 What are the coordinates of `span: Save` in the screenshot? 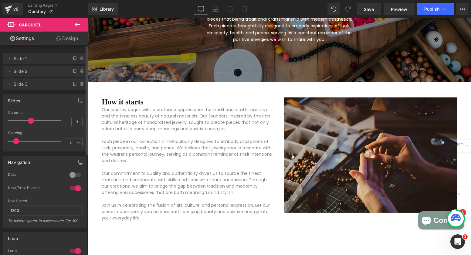 It's located at (369, 9).